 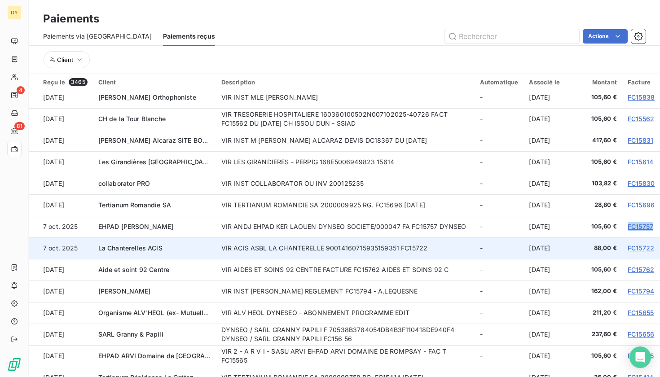 What do you see at coordinates (345, 82) in the screenshot?
I see `div: Description` at bounding box center [345, 82].